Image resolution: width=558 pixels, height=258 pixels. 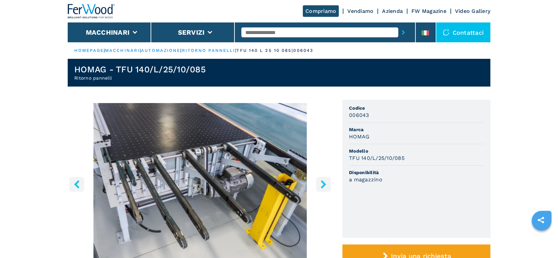 I want to click on h3: a magazzino, so click(x=365, y=179).